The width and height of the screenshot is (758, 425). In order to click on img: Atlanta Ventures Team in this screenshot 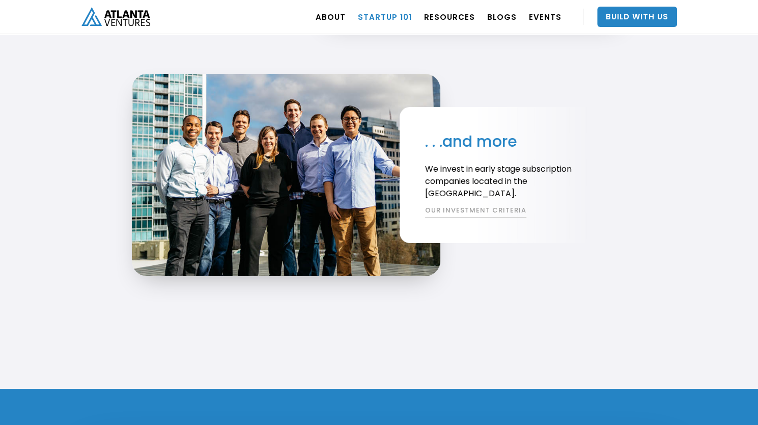, I will do `click(286, 175)`.